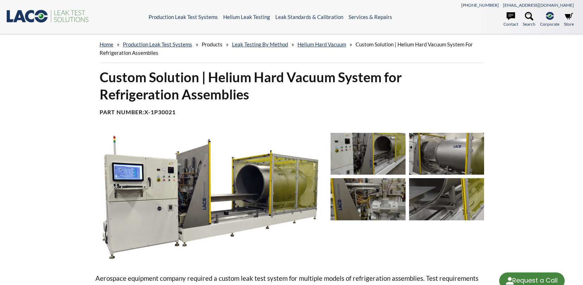 This screenshot has height=285, width=583. Describe the element at coordinates (368, 154) in the screenshot. I see `img: Close up of Helium Hard Vacuum Leak Test System for Refrigeration Assemblies` at that location.